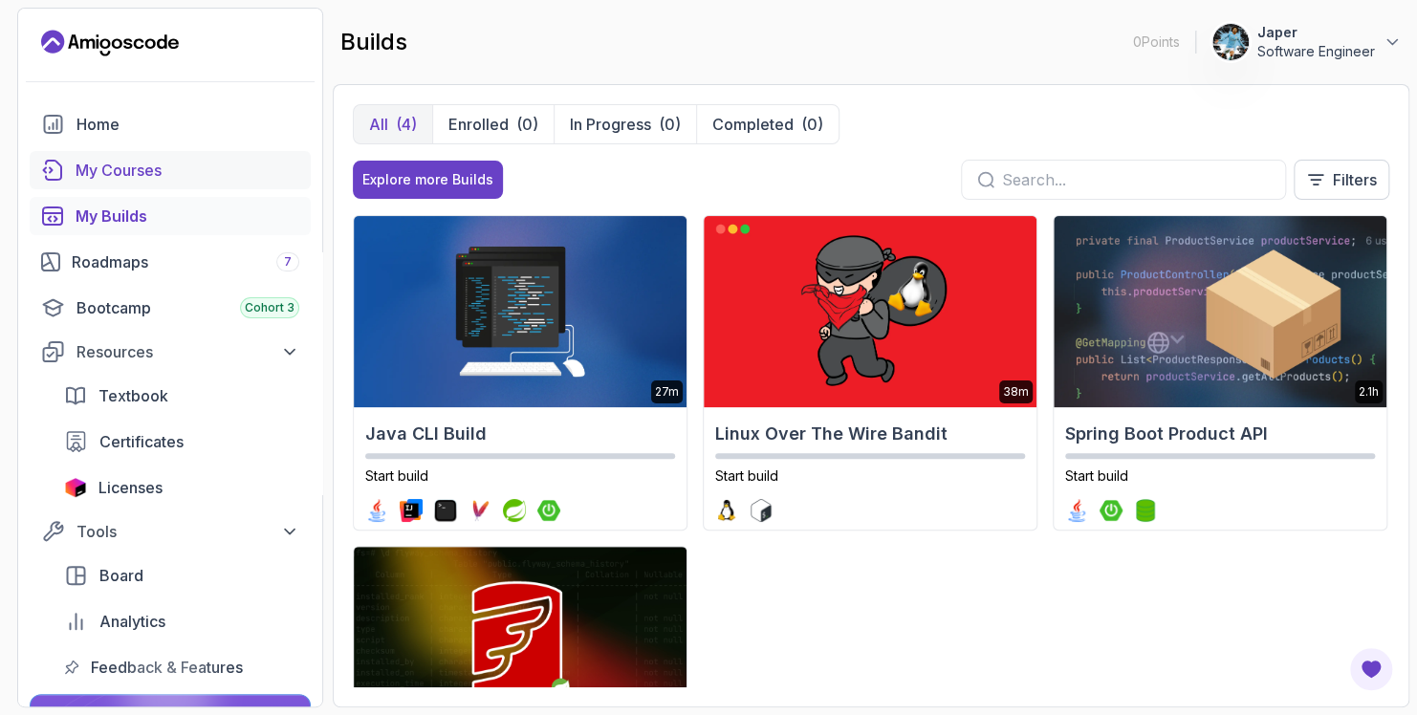  I want to click on a: builds, so click(170, 216).